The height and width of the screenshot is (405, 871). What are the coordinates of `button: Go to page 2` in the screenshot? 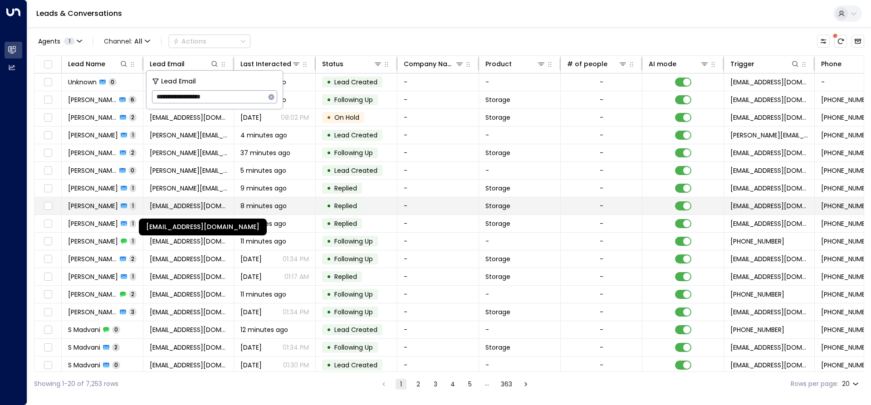 It's located at (418, 384).